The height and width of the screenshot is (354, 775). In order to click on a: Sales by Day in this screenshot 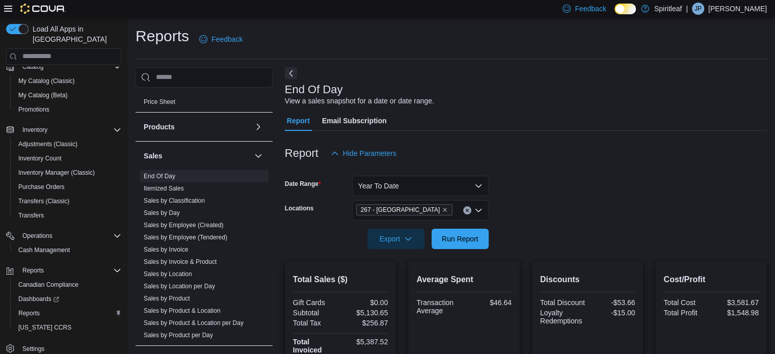, I will do `click(162, 213)`.